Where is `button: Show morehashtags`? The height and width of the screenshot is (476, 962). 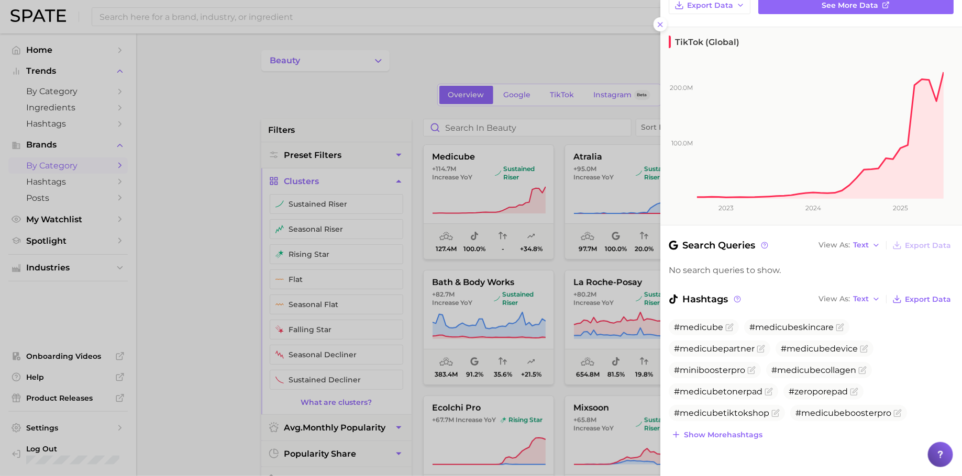
button: Show morehashtags is located at coordinates (717, 435).